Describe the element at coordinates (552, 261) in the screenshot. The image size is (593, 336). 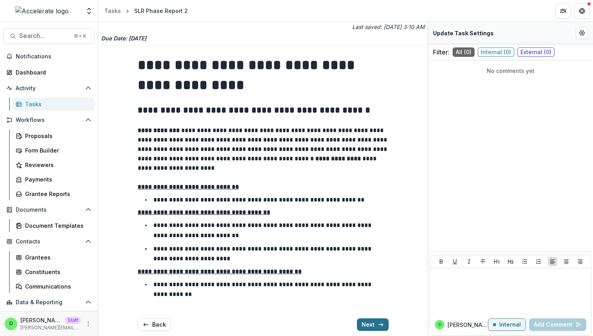
I see `button: Align Left` at that location.